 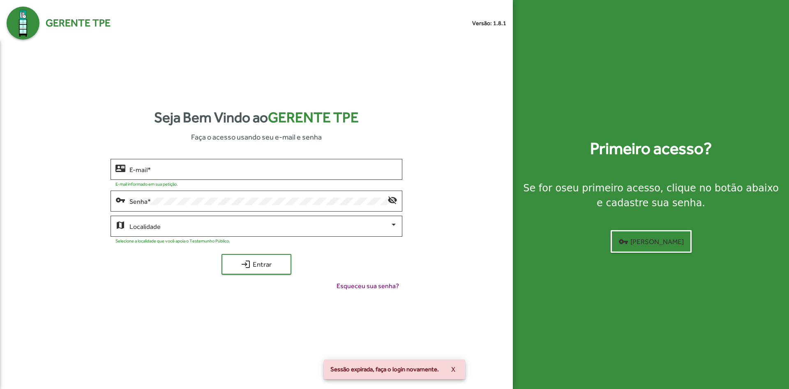 What do you see at coordinates (257, 136) in the screenshot?
I see `span: Faça o acesso usando seu e-mail e senha` at bounding box center [257, 136].